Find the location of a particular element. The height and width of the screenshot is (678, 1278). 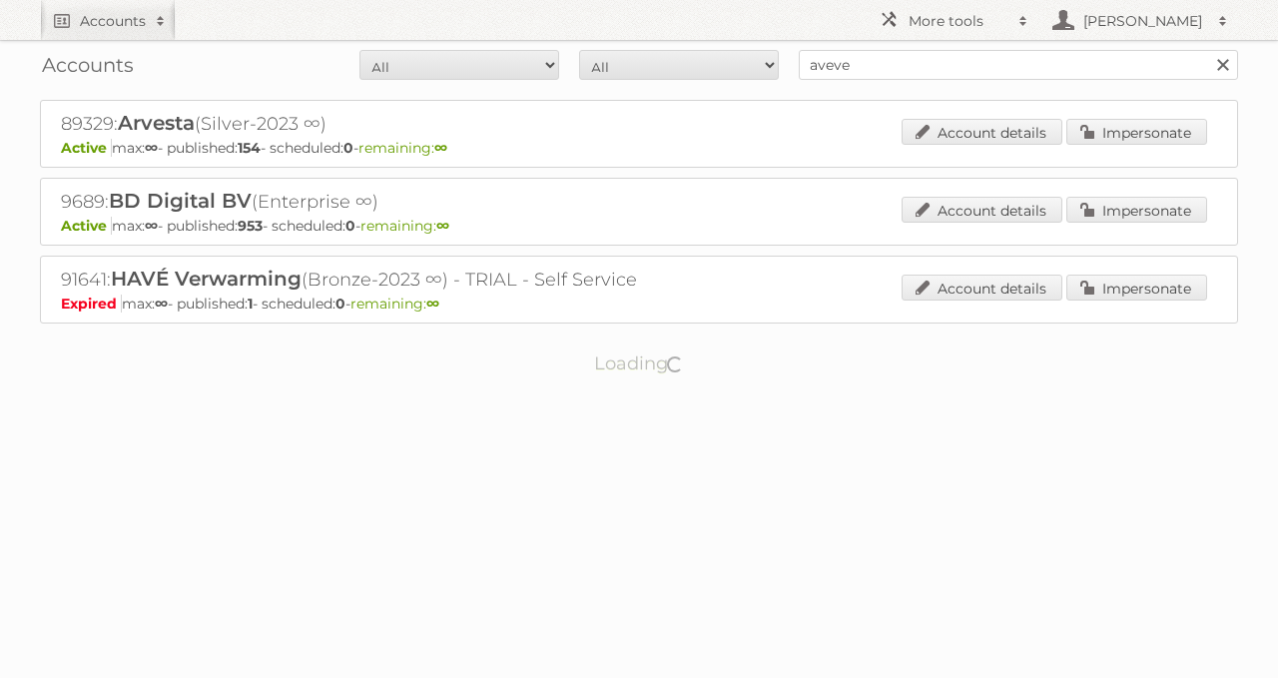

h2: Accounts is located at coordinates (113, 21).